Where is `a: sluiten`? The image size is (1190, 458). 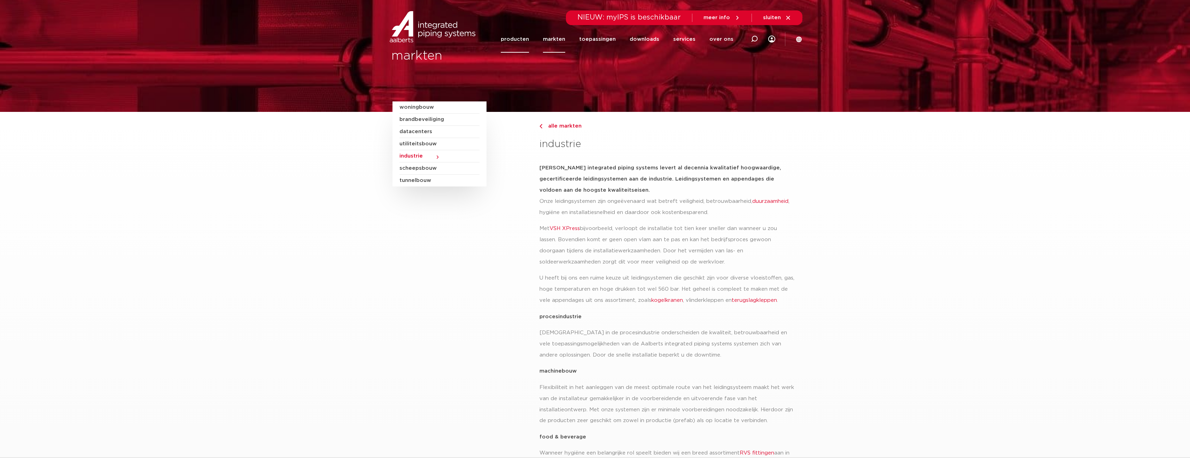
a: sluiten is located at coordinates (777, 18).